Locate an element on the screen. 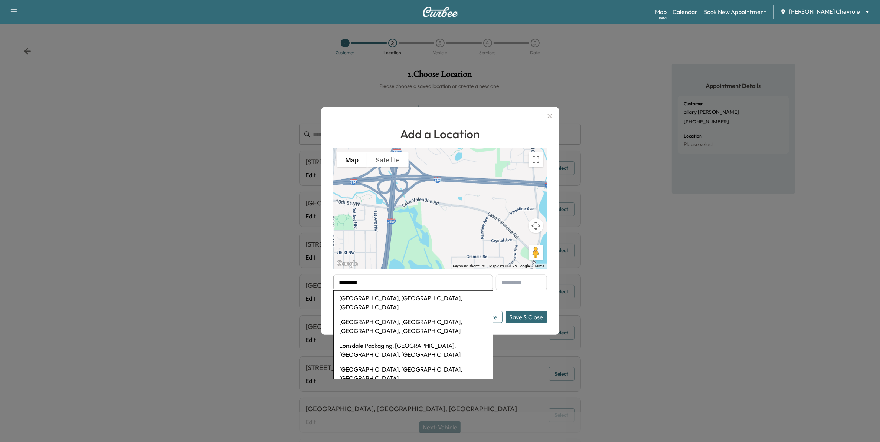  h1: Add a Location is located at coordinates (440, 134).